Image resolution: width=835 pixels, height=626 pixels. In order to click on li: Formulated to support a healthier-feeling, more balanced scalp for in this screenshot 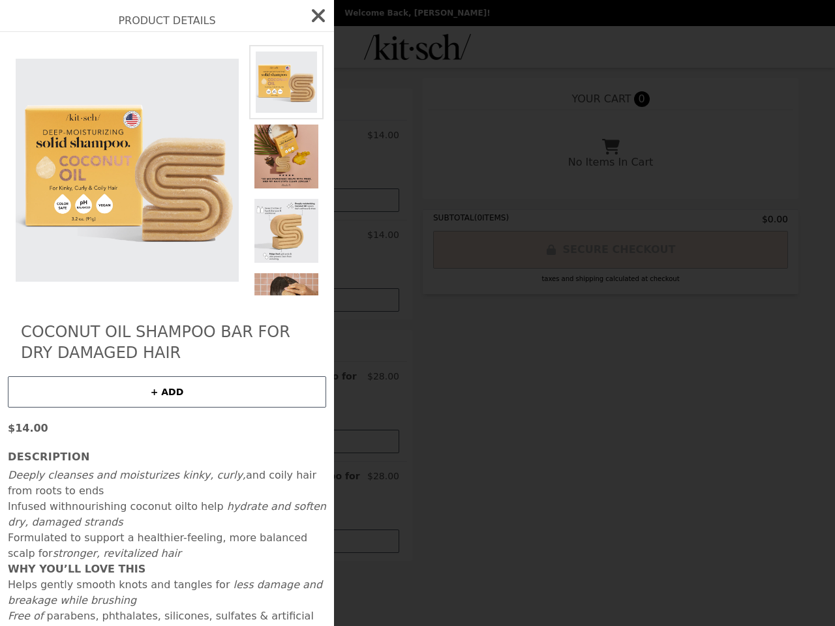, I will do `click(167, 546)`.